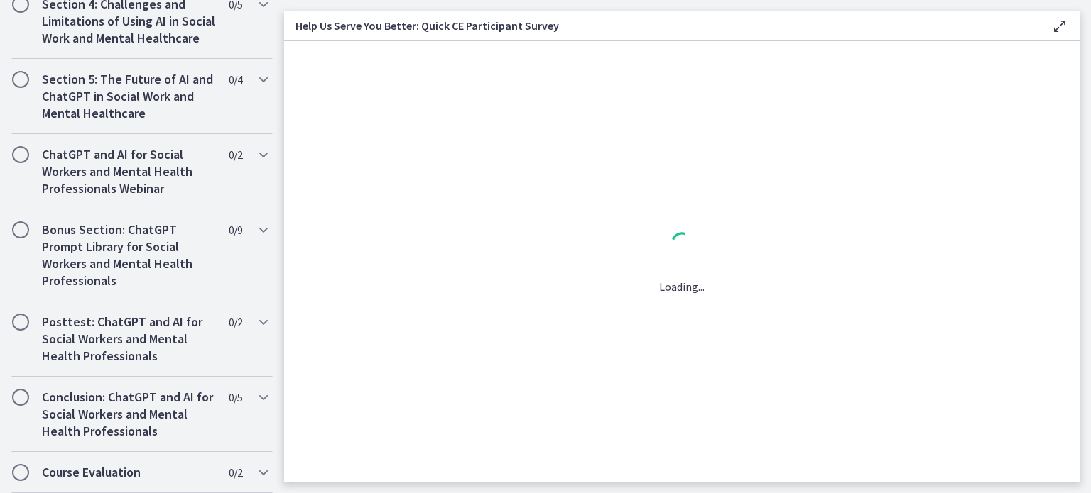 This screenshot has height=493, width=1091. Describe the element at coordinates (682, 245) in the screenshot. I see `div: 1` at that location.